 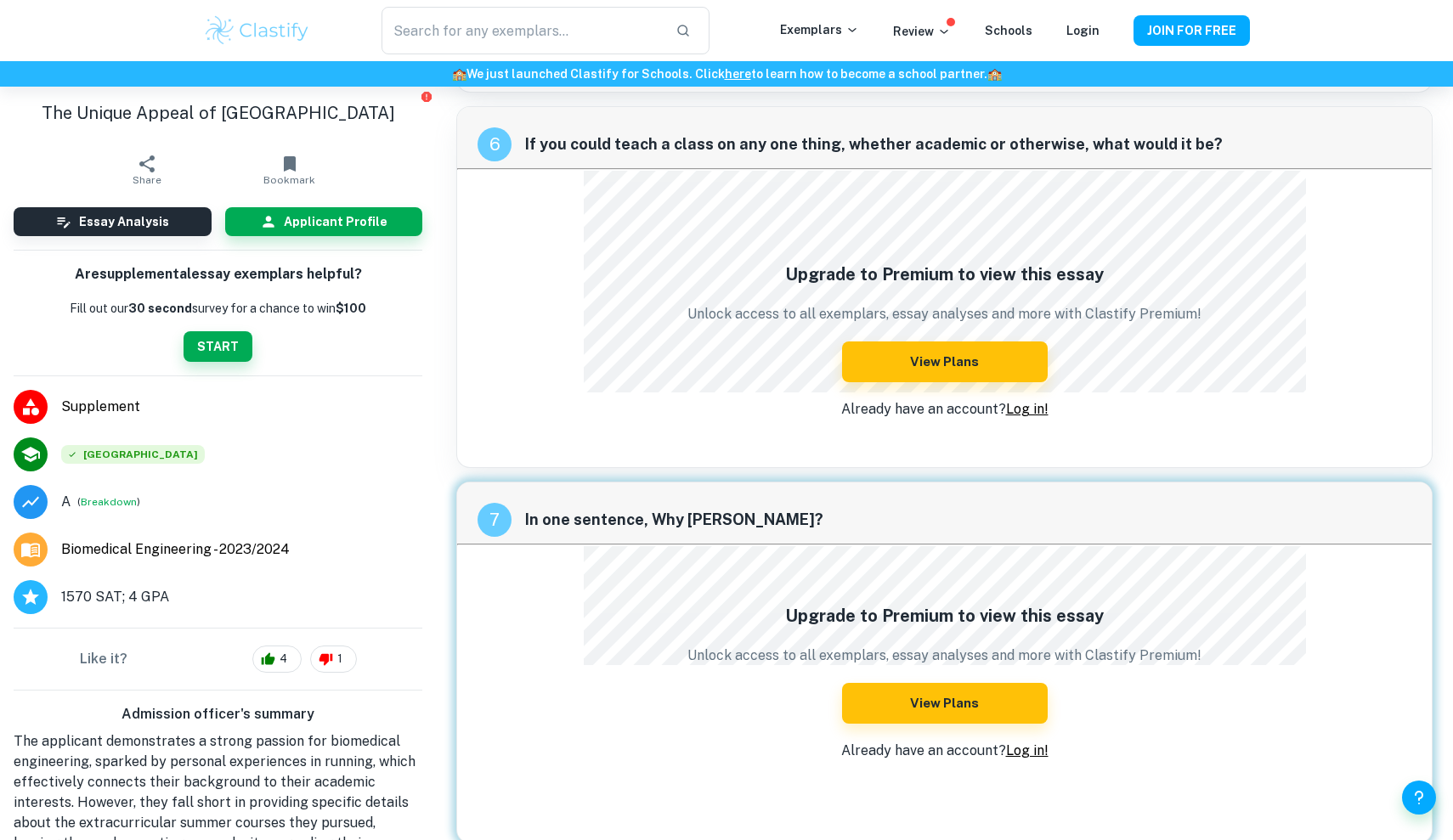 I want to click on a: Schools, so click(x=1009, y=31).